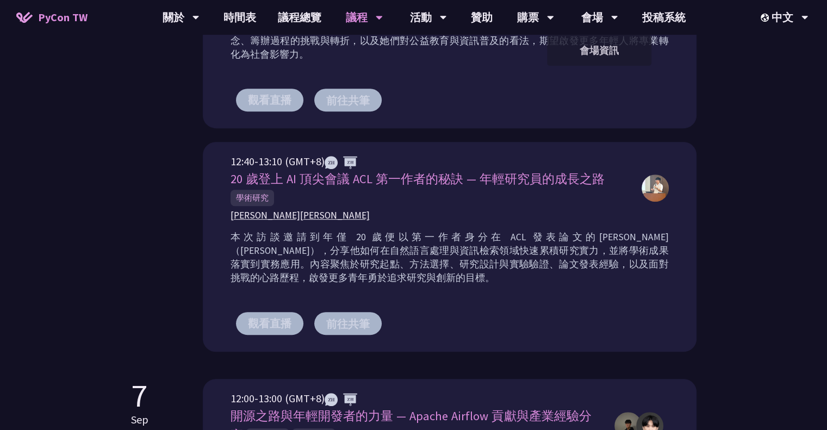 The image size is (827, 430). What do you see at coordinates (140, 395) in the screenshot?
I see `p: 7` at bounding box center [140, 395].